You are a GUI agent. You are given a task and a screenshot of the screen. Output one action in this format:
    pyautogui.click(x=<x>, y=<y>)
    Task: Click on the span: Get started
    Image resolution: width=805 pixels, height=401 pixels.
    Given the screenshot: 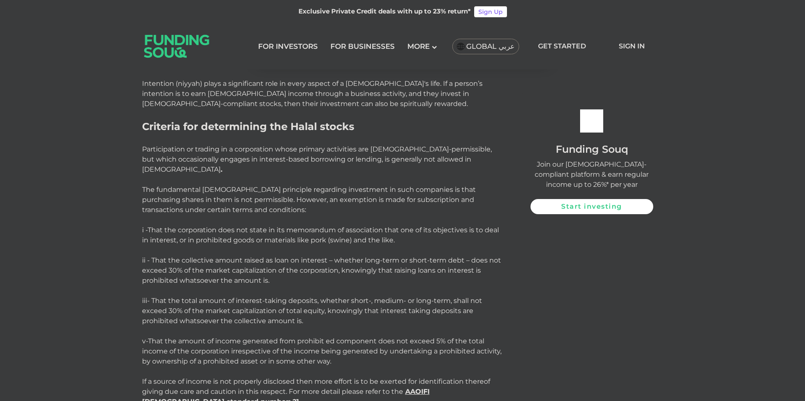 What is the action you would take?
    pyautogui.click(x=562, y=46)
    